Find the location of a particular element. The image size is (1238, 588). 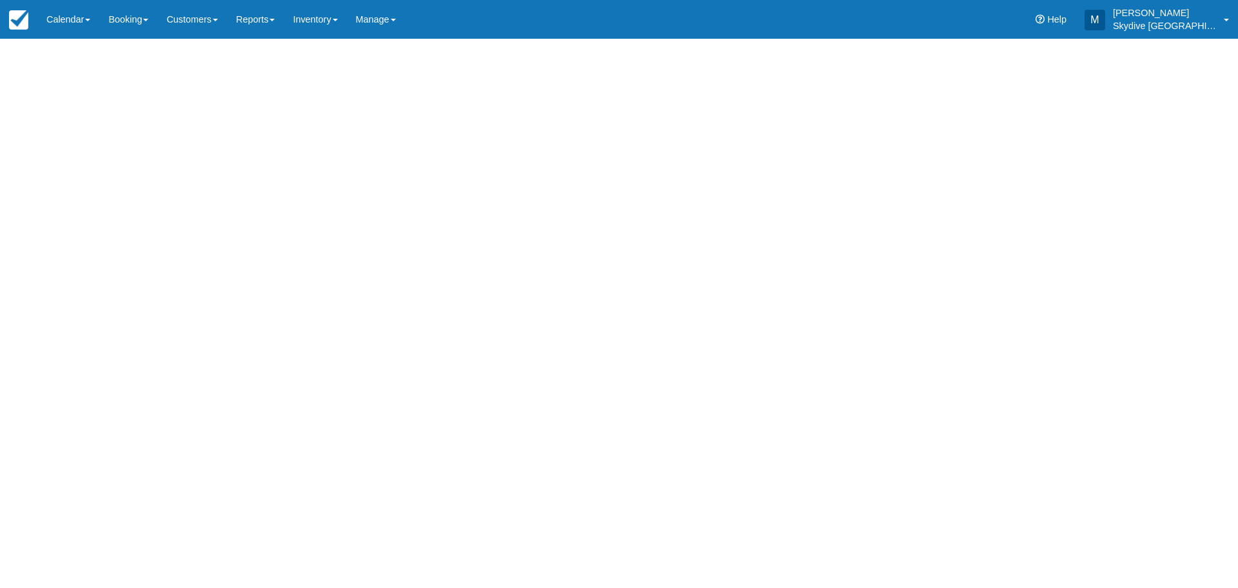

div: M is located at coordinates (1095, 20).